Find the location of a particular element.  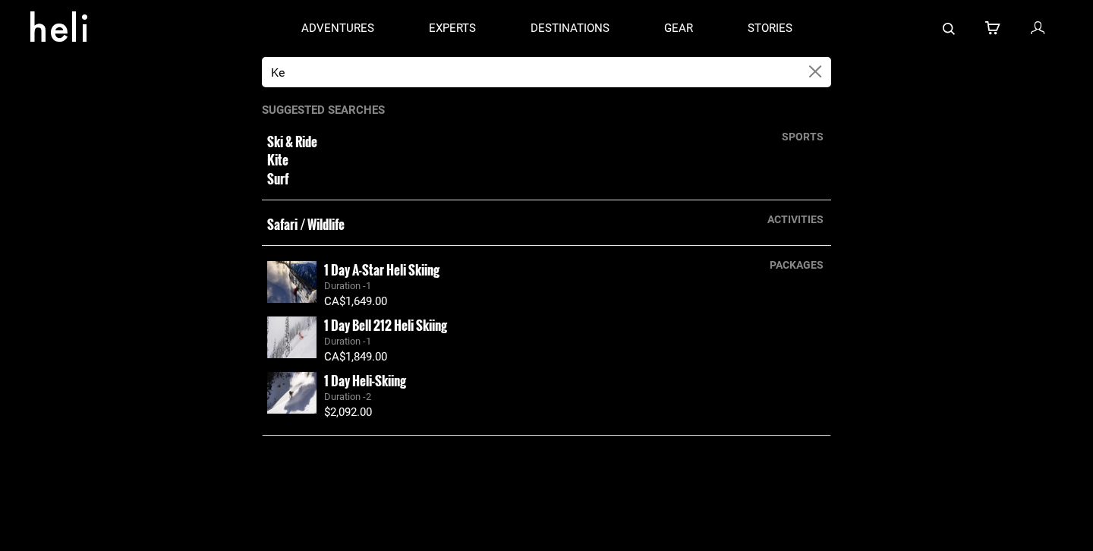

span: 2 is located at coordinates (368, 396).